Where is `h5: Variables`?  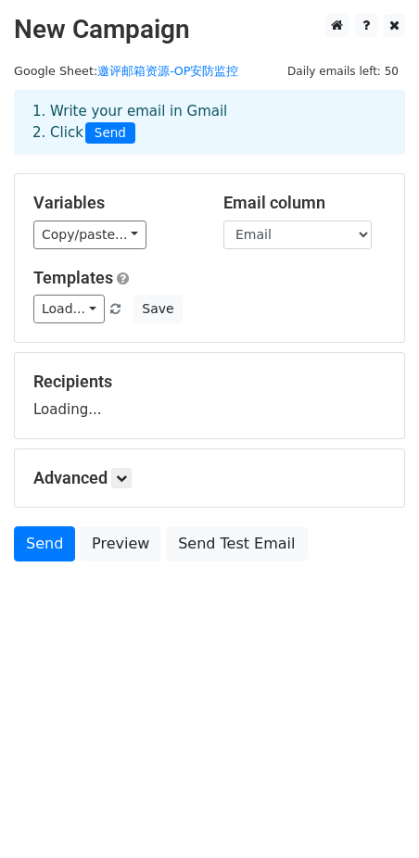
h5: Variables is located at coordinates (114, 203).